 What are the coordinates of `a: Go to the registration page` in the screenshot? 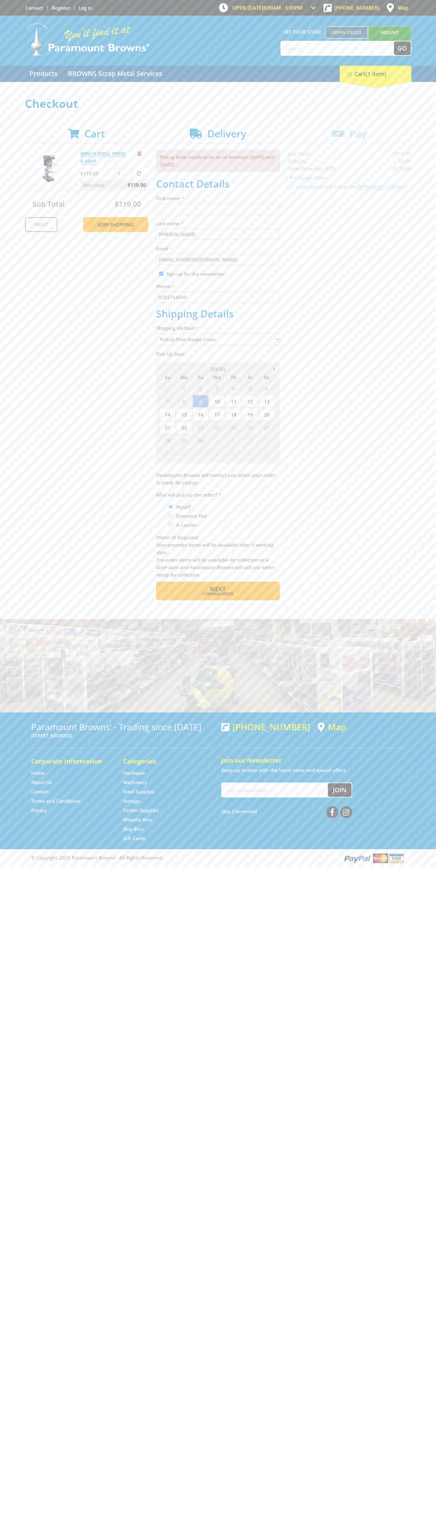 It's located at (61, 8).